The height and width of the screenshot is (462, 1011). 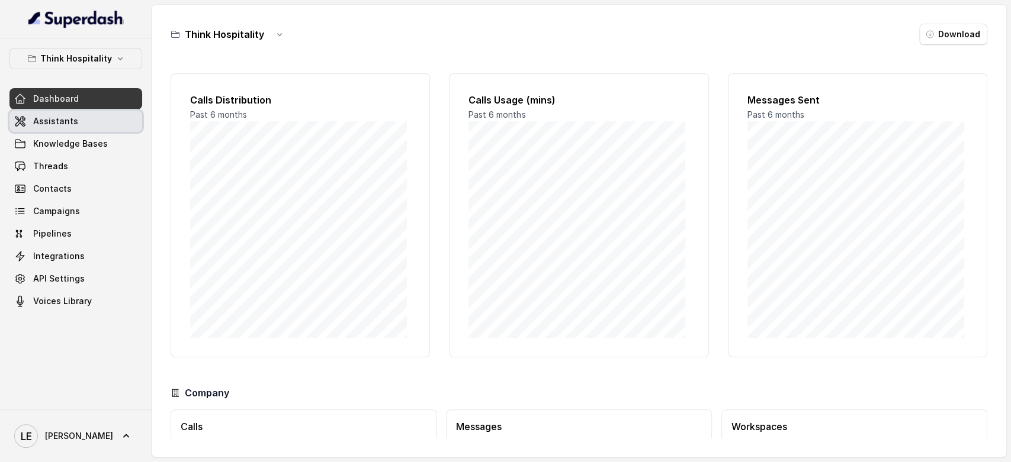 I want to click on span: Voices Library, so click(x=62, y=301).